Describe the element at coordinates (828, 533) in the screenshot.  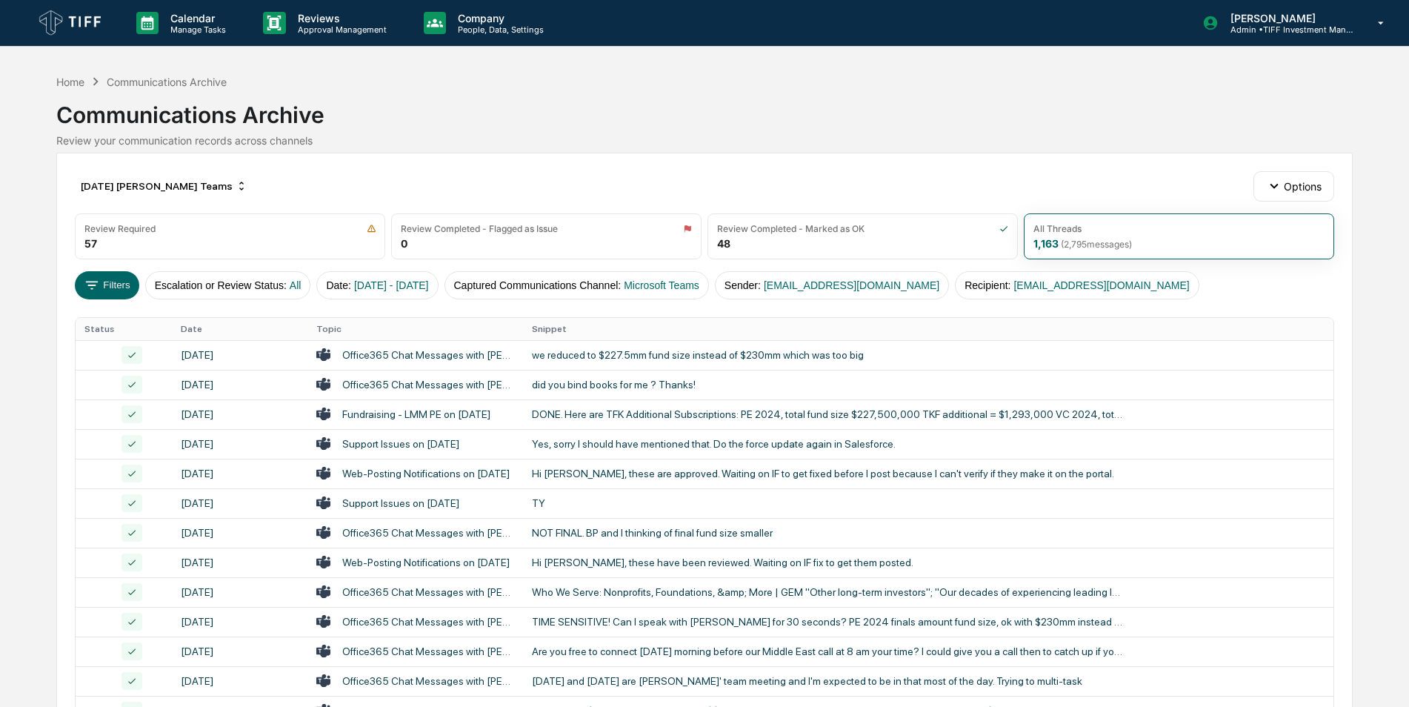
I see `div: NOT FINAL. BP and I thinking of final fund size smaller` at that location.